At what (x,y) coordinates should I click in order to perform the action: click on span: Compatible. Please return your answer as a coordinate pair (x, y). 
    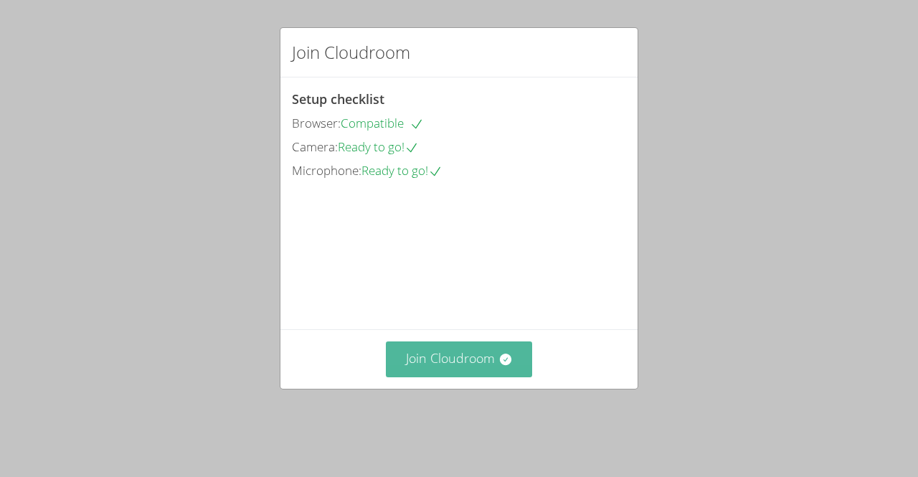
    Looking at the image, I should click on (382, 123).